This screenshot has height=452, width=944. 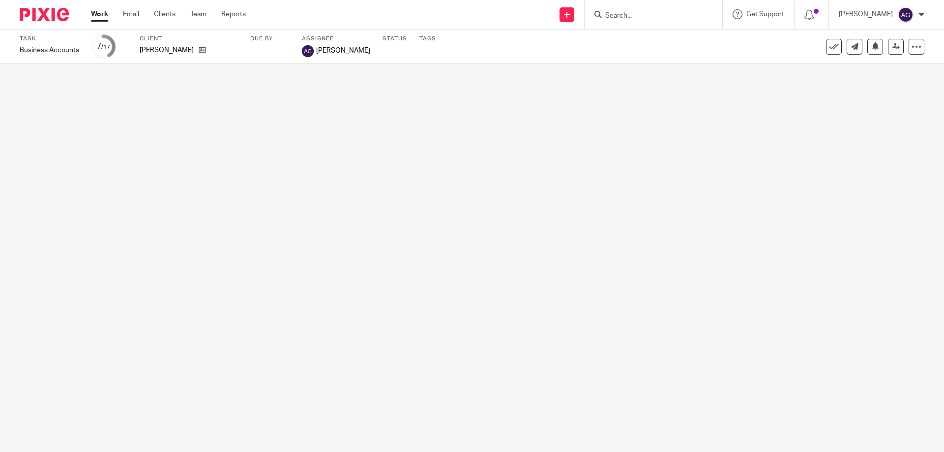 What do you see at coordinates (308, 51) in the screenshot?
I see `img: Amanda Crompton` at bounding box center [308, 51].